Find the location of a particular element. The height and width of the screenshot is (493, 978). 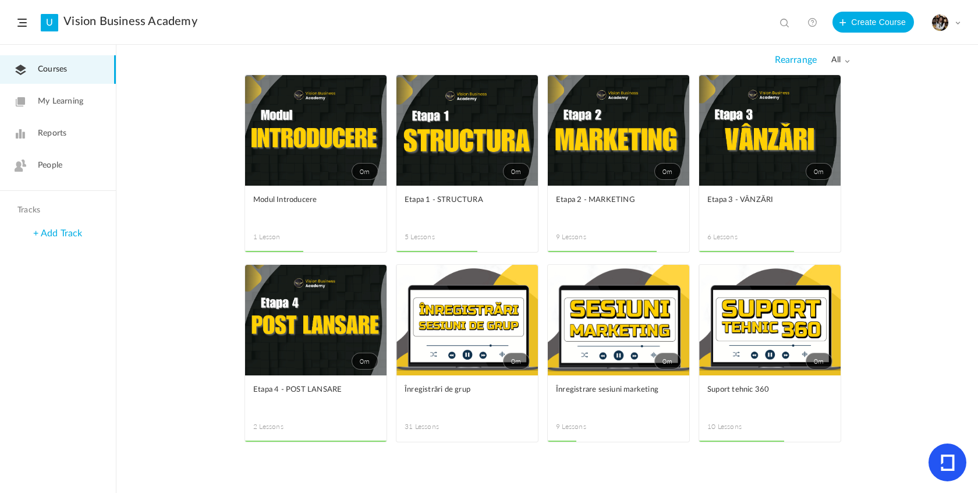

span: Courses is located at coordinates (52, 69).